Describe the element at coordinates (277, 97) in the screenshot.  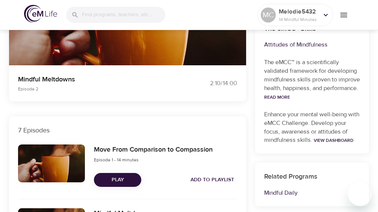
I see `a: Read More` at that location.